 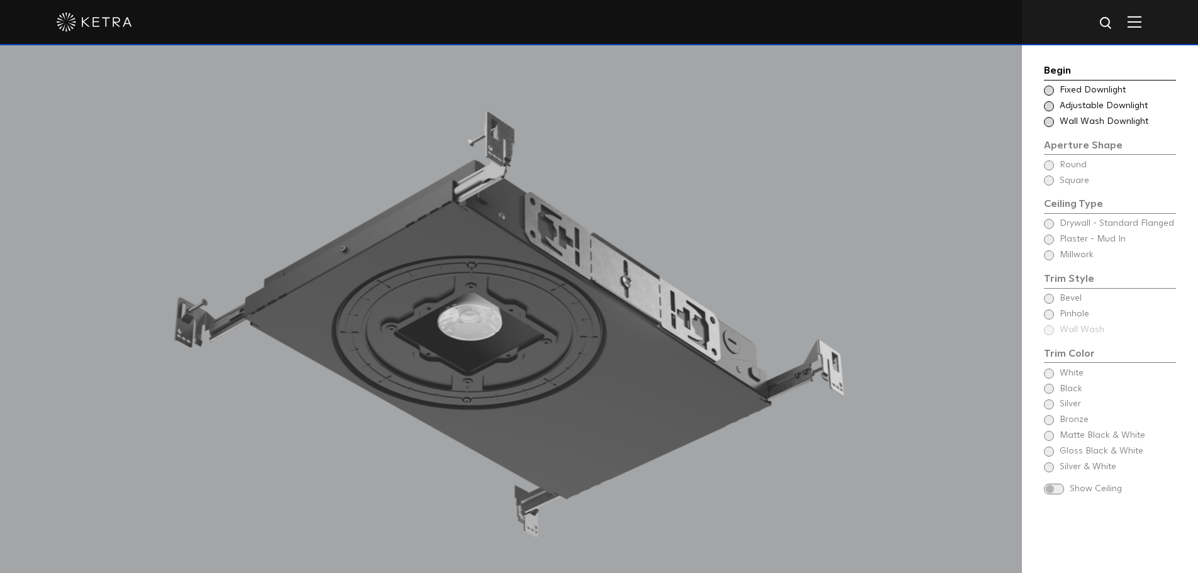 I want to click on span: Fixed Downlight, so click(x=1117, y=91).